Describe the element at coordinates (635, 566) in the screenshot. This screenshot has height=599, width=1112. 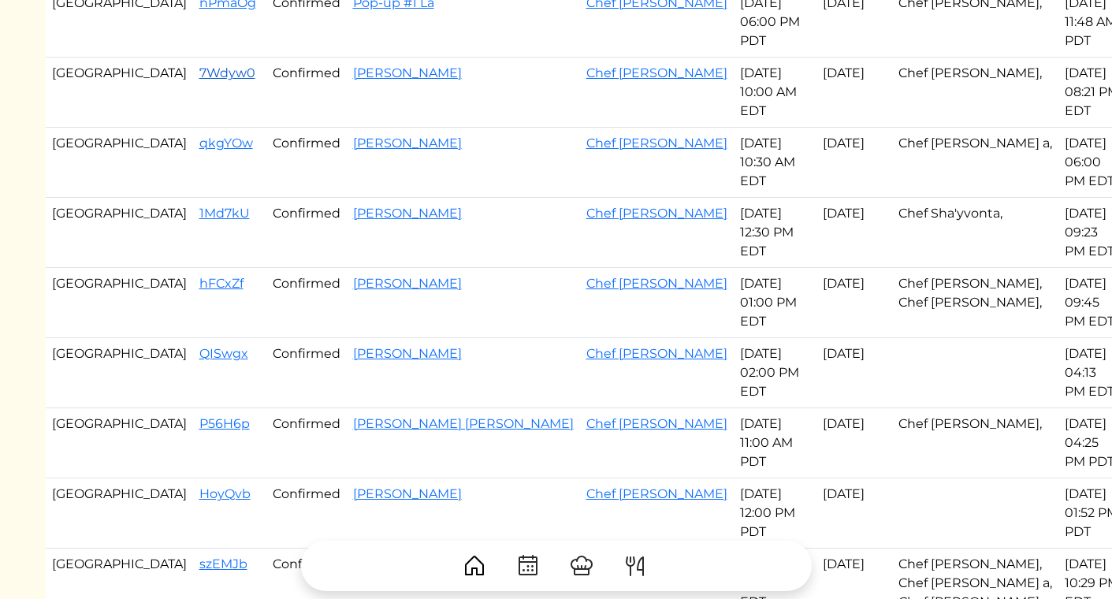
I see `img: ForkKnife-55491504ffdb50bab0c1e09e7649658475375261d09fd45db06cec23bce548bf.svg` at that location.